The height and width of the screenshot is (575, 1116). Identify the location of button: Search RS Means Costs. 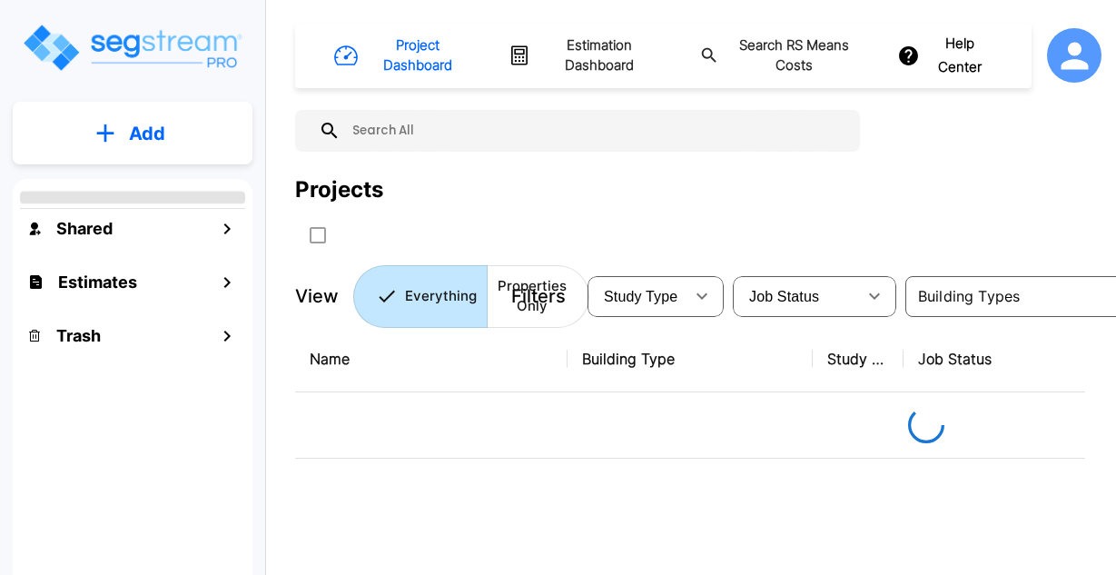
(782, 55).